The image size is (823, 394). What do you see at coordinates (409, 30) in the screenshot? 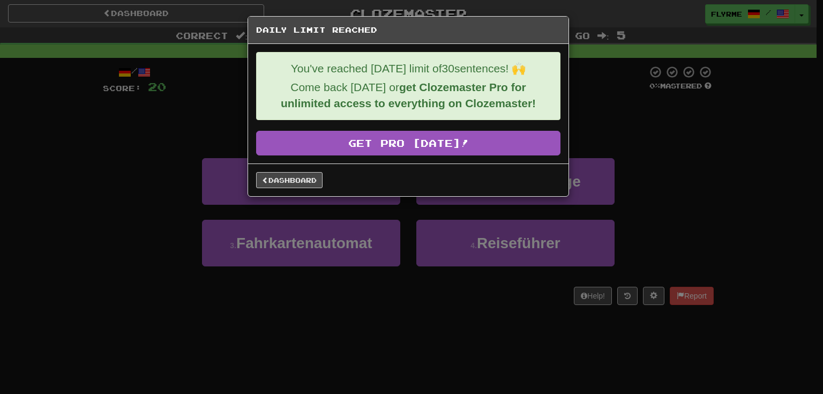
I see `h5: Daily Limit Reached` at bounding box center [409, 30].